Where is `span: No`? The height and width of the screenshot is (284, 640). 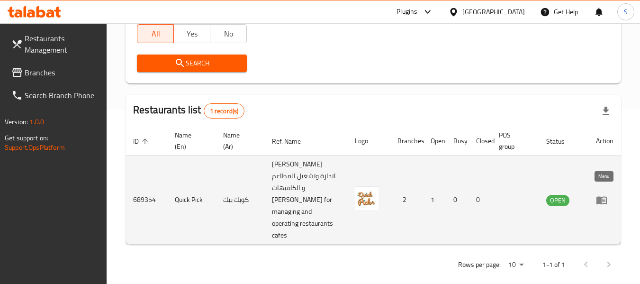 span: No is located at coordinates (228, 34).